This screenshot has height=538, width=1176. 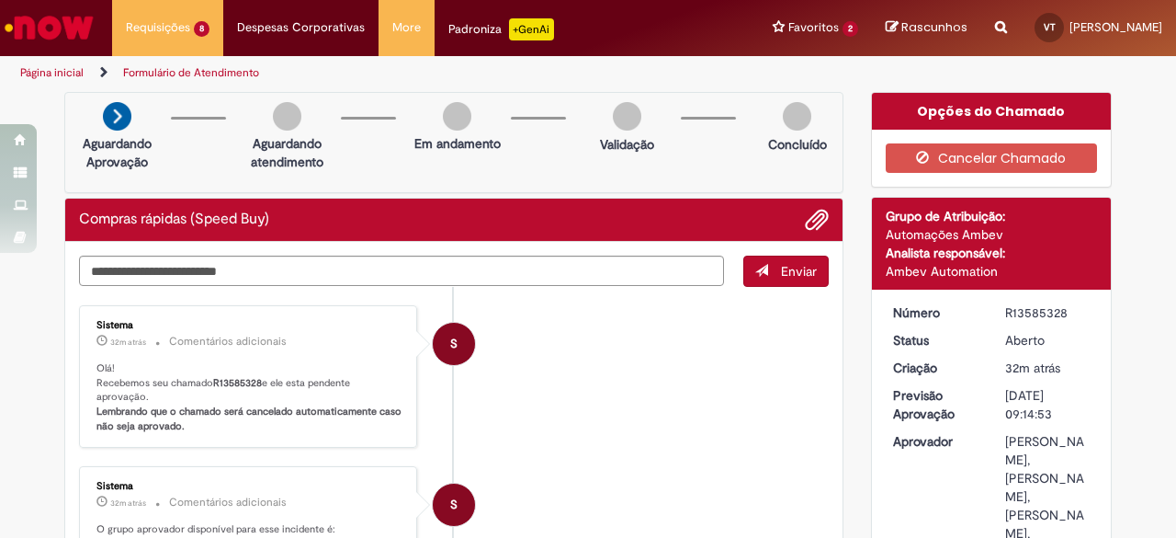 What do you see at coordinates (158, 28) in the screenshot?
I see `span: Requisições` at bounding box center [158, 28].